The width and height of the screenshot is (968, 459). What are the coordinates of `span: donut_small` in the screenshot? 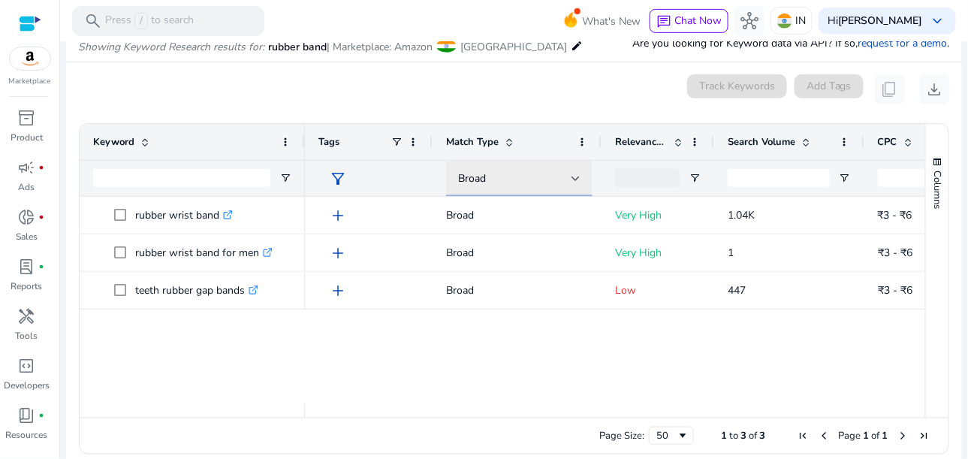 It's located at (27, 217).